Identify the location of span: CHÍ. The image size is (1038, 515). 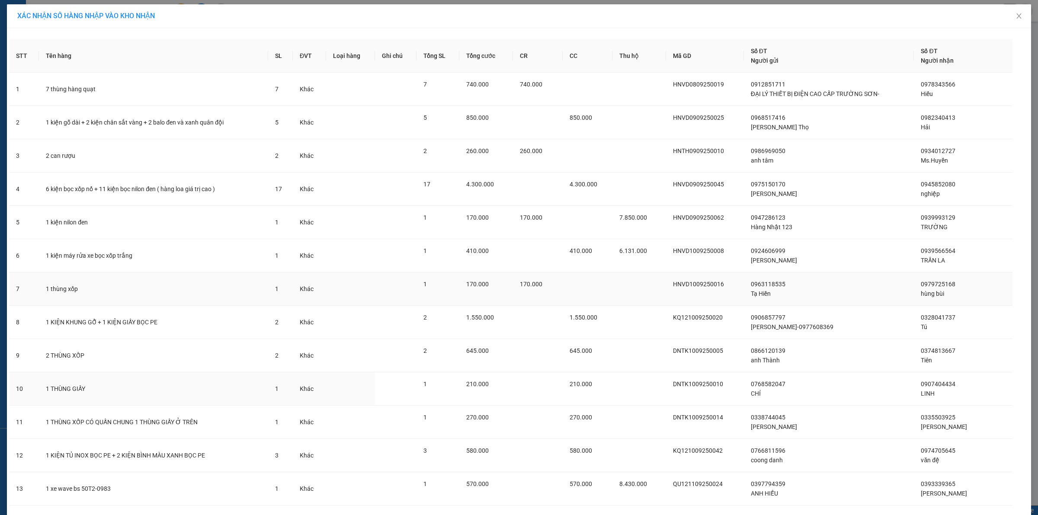
(755, 394).